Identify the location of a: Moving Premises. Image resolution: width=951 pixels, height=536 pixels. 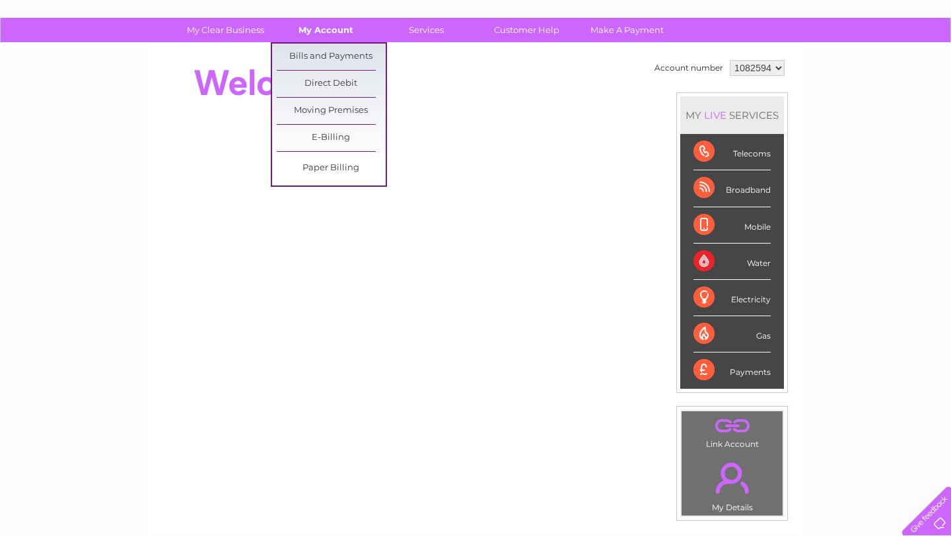
(331, 111).